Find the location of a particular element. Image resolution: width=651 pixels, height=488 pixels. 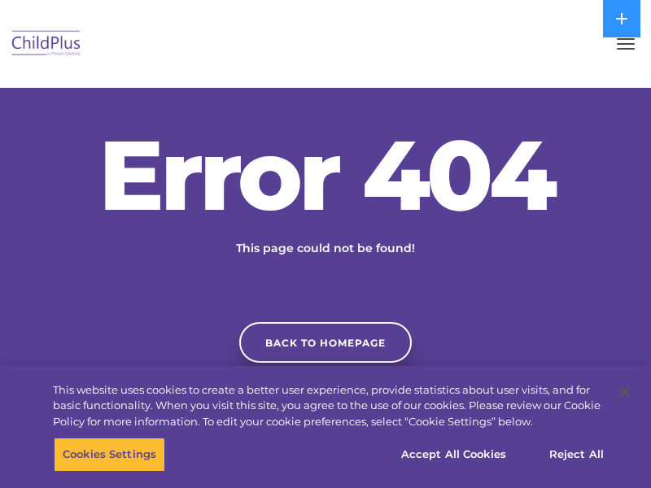

div: This website uses cookies to create a better user experience, provide statistics about user visit... is located at coordinates (329, 406).